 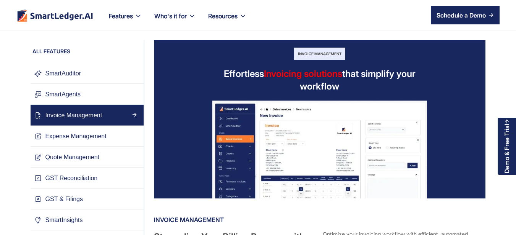 What do you see at coordinates (506, 149) in the screenshot?
I see `div: Demo & Free Trial` at bounding box center [506, 149].